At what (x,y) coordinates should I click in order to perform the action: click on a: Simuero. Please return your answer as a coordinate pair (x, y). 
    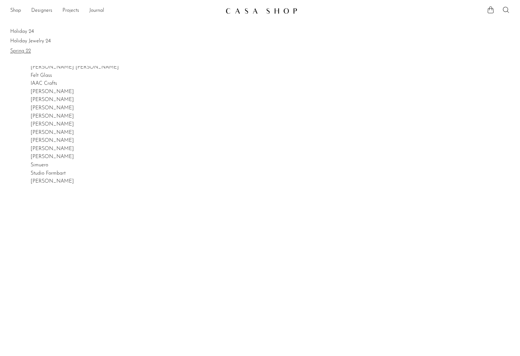
    Looking at the image, I should click on (39, 165).